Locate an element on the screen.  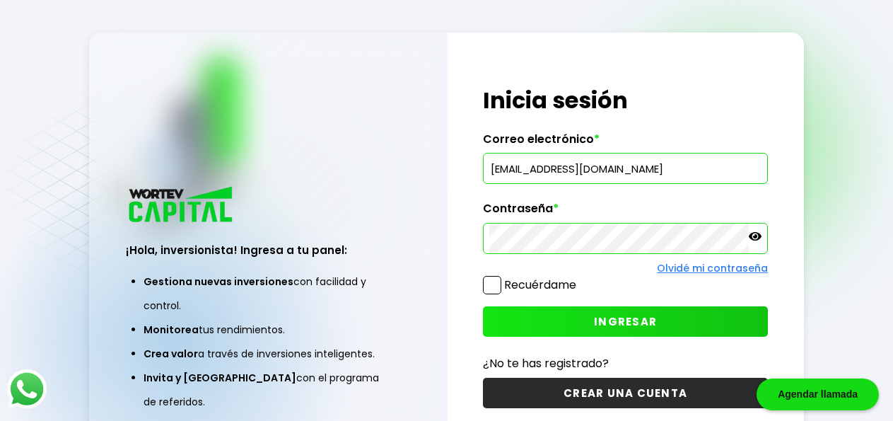
span: Crea valor is located at coordinates (170, 354).